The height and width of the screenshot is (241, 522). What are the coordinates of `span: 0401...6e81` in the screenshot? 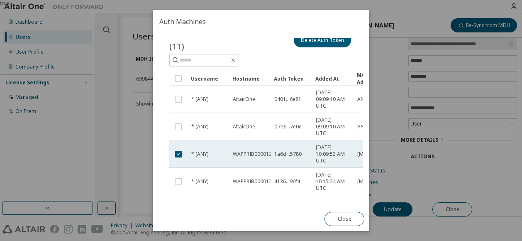 It's located at (288, 99).